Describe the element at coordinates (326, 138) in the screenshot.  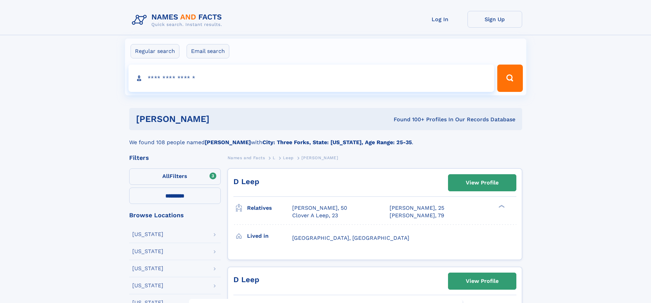
I see `div: We found 108 people named with .` at that location.